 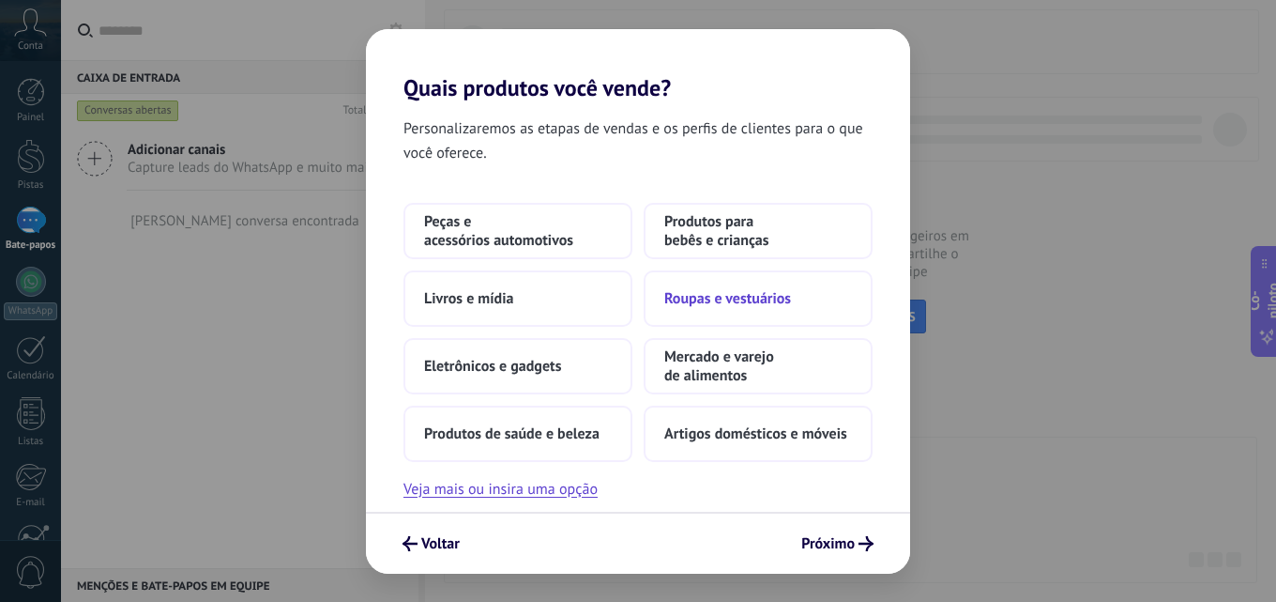 I want to click on button: Produtos de saúde e beleza, so click(x=518, y=434).